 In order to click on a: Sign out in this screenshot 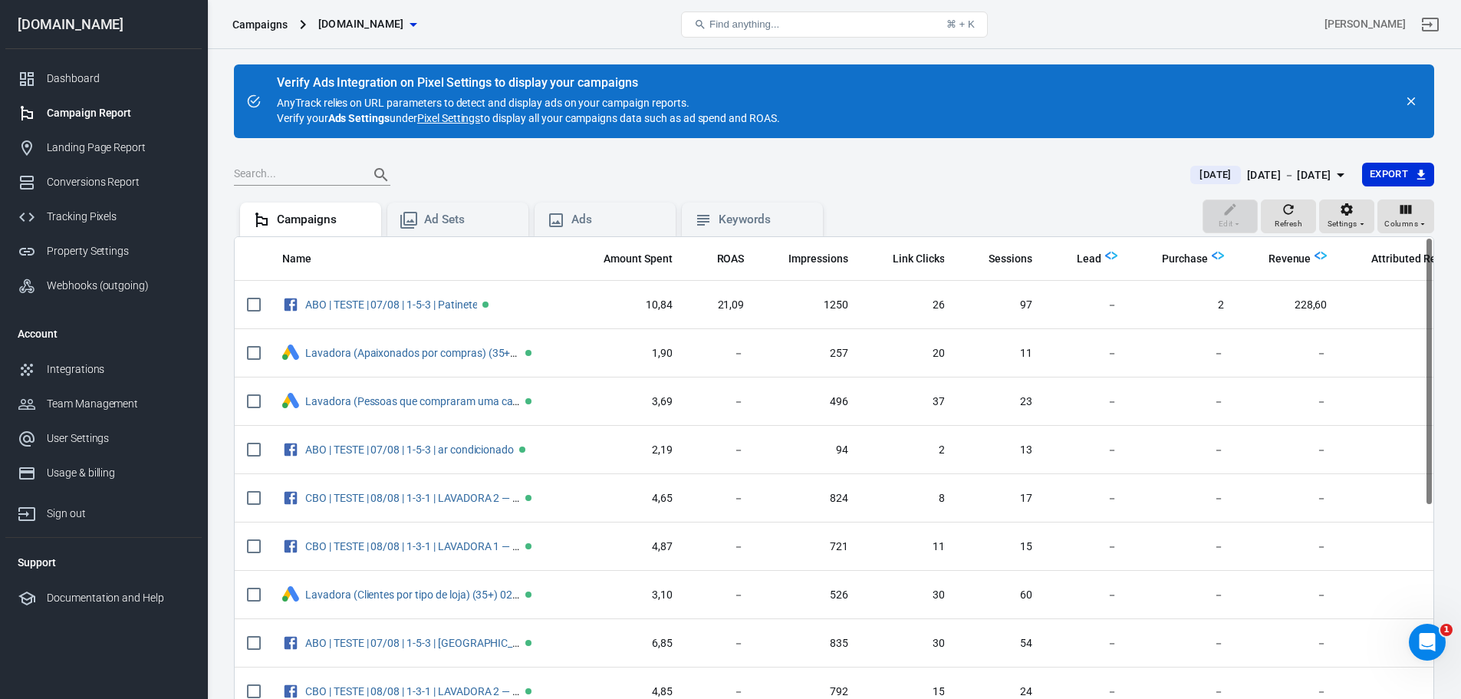, I will do `click(1431, 25)`.